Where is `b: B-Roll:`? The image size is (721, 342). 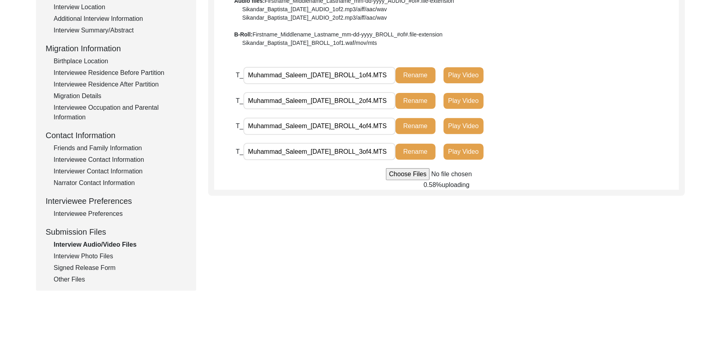 b: B-Roll: is located at coordinates (244, 34).